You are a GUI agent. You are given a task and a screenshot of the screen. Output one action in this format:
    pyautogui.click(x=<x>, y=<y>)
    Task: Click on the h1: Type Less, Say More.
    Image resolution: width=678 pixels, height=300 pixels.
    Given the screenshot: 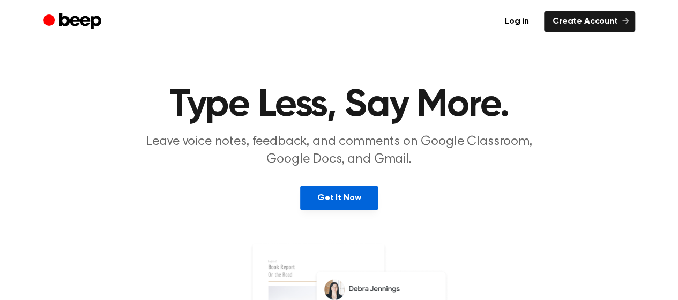 What is the action you would take?
    pyautogui.click(x=339, y=105)
    